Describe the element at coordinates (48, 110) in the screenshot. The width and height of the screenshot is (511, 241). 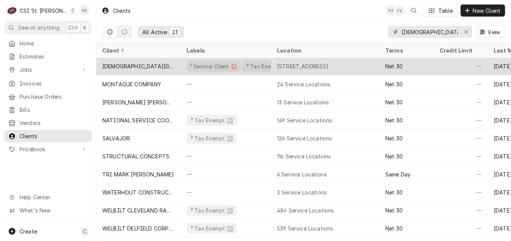
I see `a: Bills` at that location.